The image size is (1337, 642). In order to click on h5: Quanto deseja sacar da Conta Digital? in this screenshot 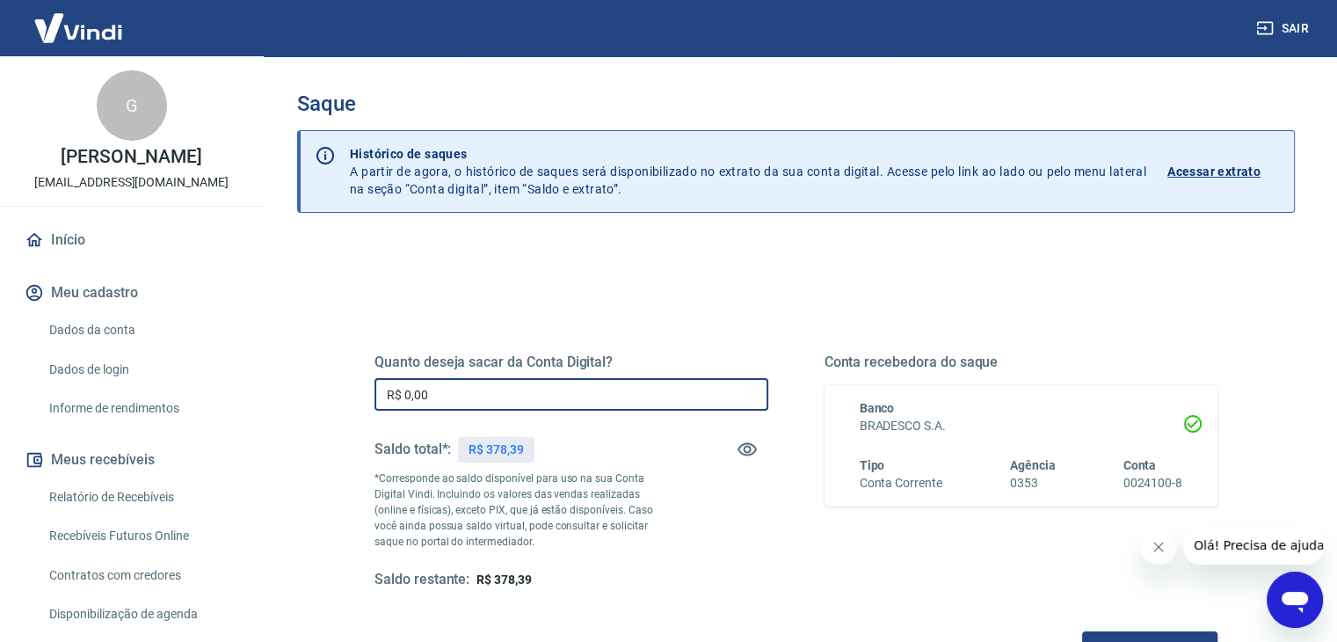, I will do `click(571, 362)`.